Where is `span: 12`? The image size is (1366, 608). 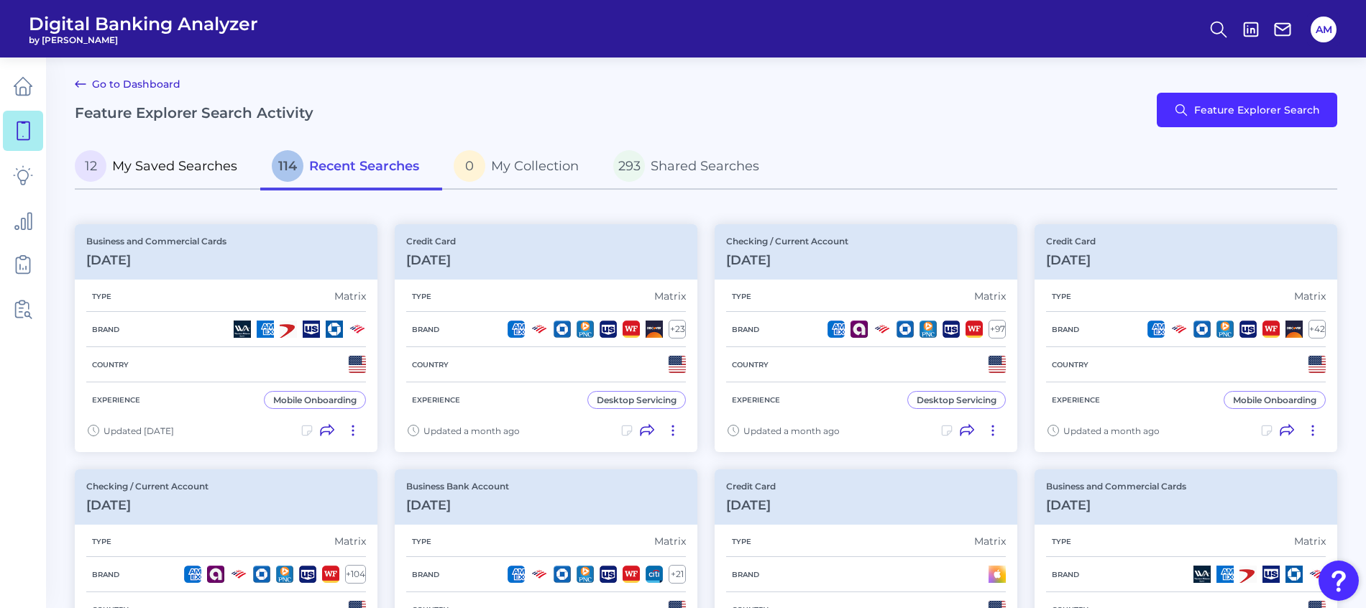
span: 12 is located at coordinates (91, 166).